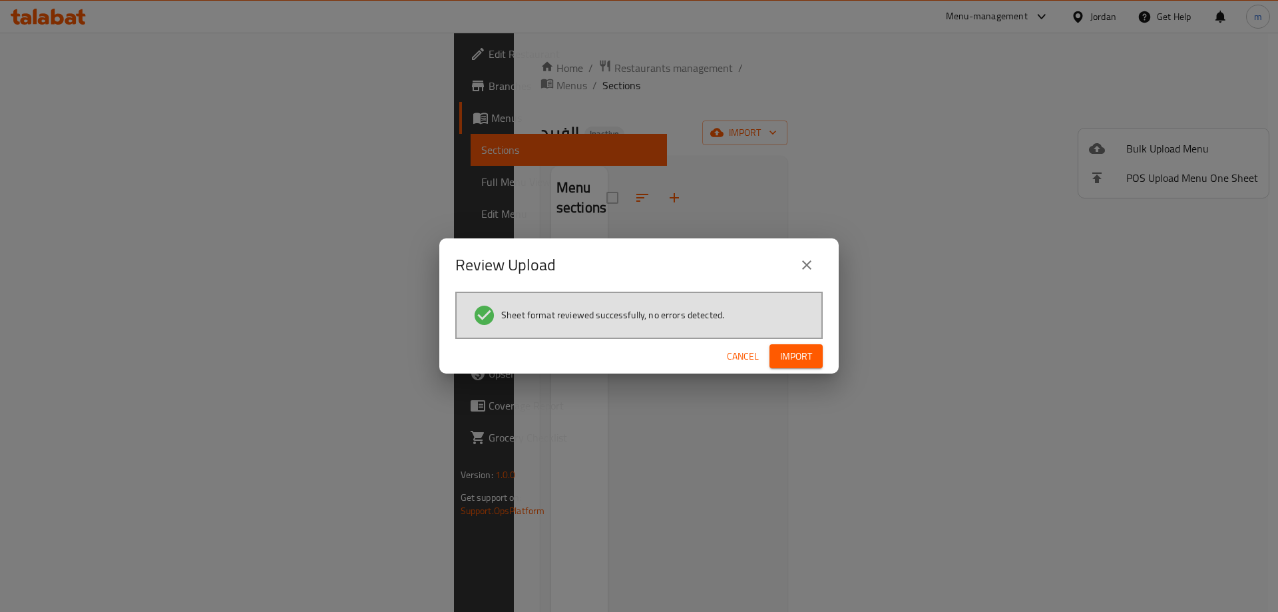  What do you see at coordinates (505, 265) in the screenshot?
I see `h2: Review Upload` at bounding box center [505, 265].